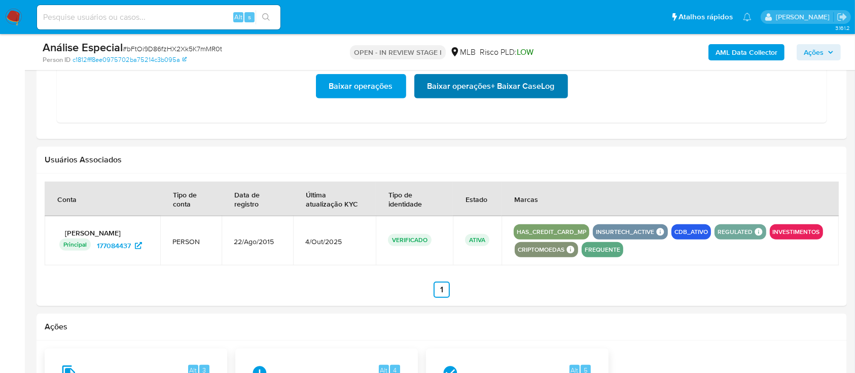  Describe the element at coordinates (842, 17) in the screenshot. I see `a: Sair` at that location.